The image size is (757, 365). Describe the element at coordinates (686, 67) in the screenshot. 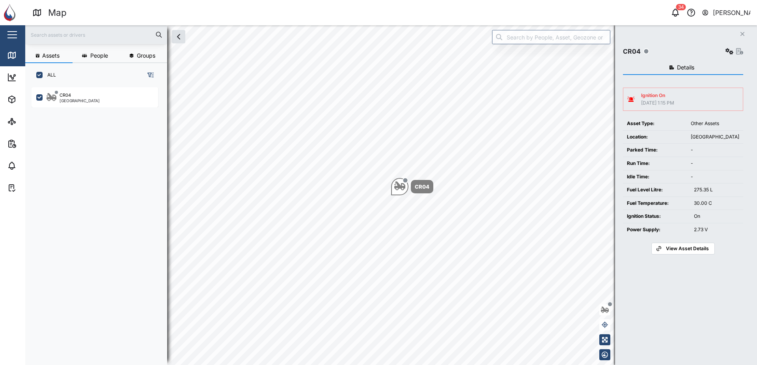

I see `span: Details` at that location.